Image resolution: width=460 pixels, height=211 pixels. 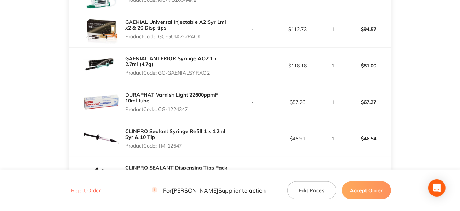 What do you see at coordinates (297, 29) in the screenshot?
I see `p: $112.73` at bounding box center [297, 29].